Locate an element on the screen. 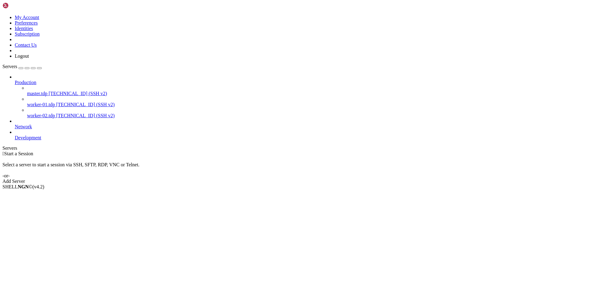 The image size is (590, 290). b: NGN is located at coordinates (23, 187).